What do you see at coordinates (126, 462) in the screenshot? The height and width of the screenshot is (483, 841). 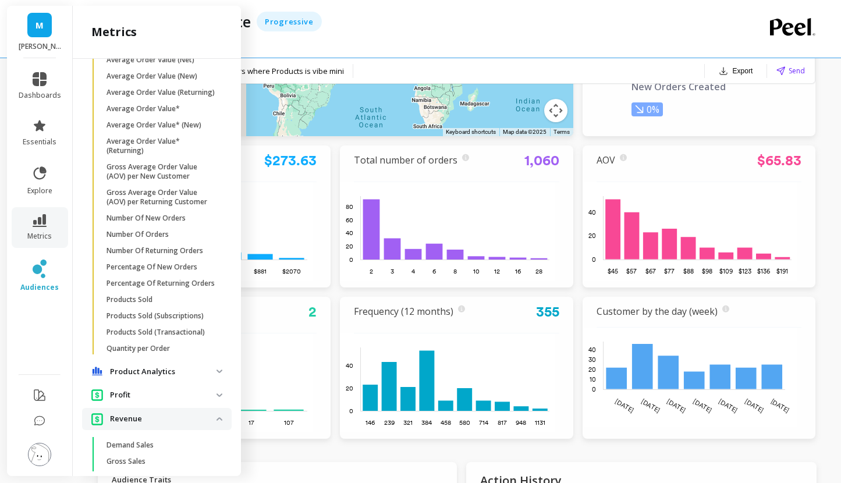 I see `p: Gross Sales` at bounding box center [126, 462].